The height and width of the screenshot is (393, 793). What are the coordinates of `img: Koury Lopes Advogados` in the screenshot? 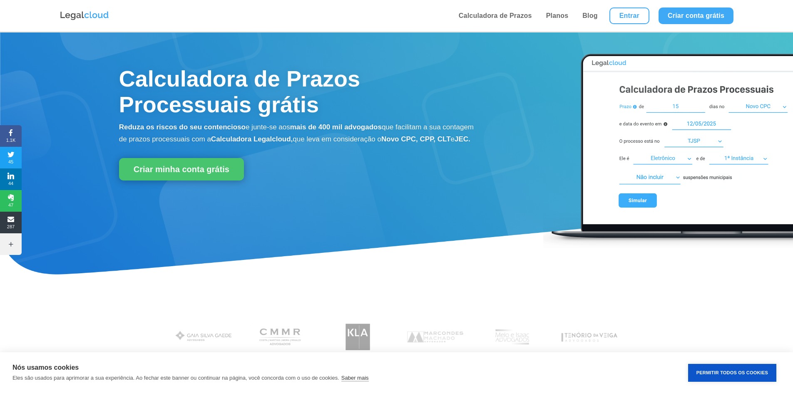 It's located at (357, 337).